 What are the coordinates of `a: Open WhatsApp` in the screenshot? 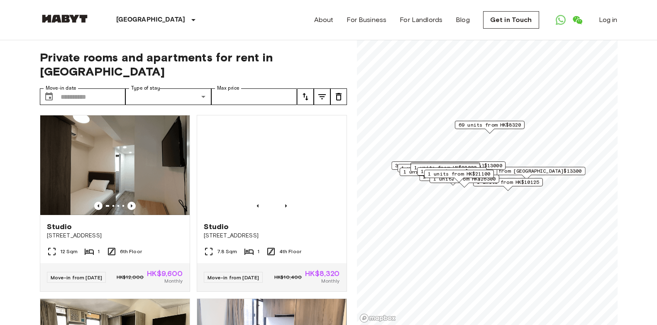 It's located at (561, 20).